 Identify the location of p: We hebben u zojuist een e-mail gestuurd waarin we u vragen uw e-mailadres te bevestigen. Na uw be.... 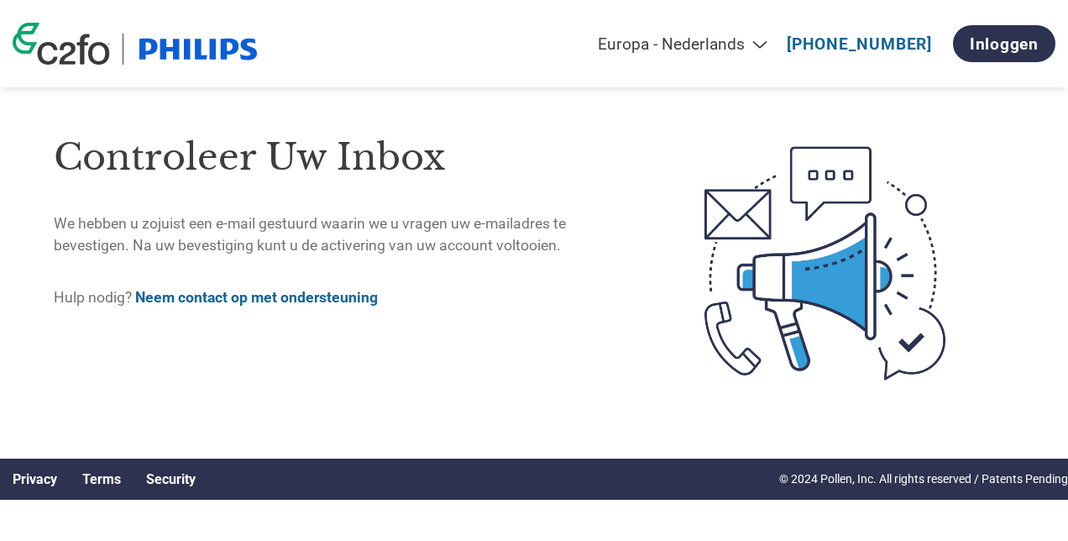
(345, 234).